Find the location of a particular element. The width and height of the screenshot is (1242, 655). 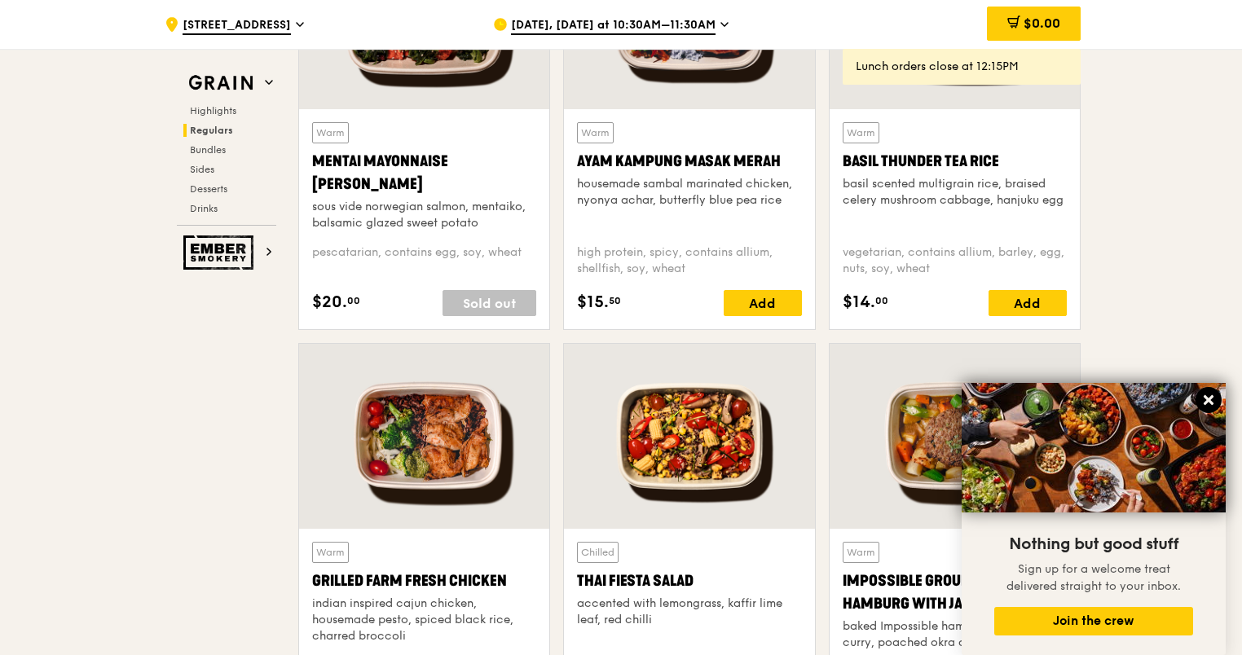

div: indian inspired cajun chicken, housemade pesto, spiced black rice, charred broccoli is located at coordinates (424, 620).